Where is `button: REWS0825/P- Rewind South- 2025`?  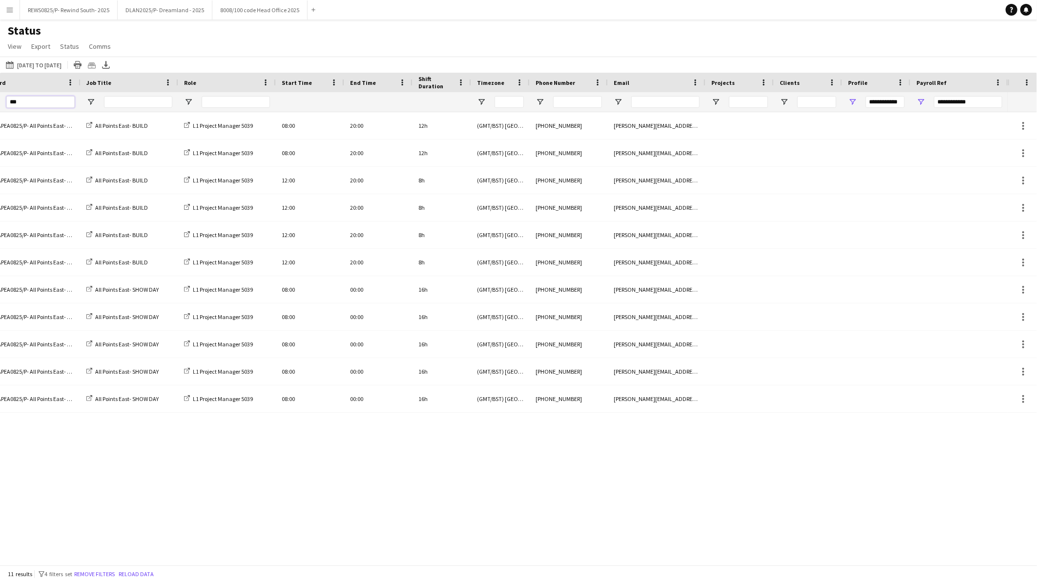
button: REWS0825/P- Rewind South- 2025 is located at coordinates (69, 10).